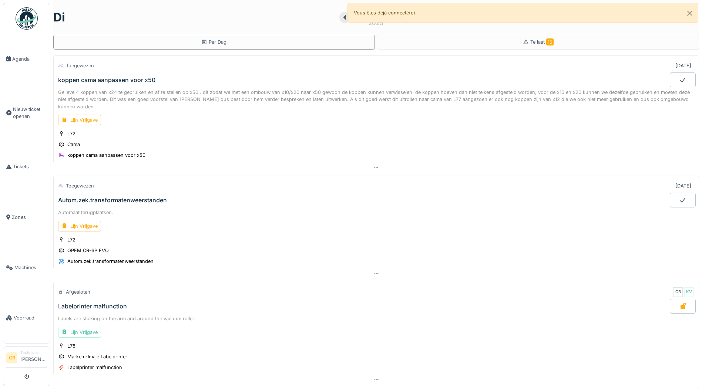 The height and width of the screenshot is (389, 702). Describe the element at coordinates (59, 17) in the screenshot. I see `h1: di` at that location.